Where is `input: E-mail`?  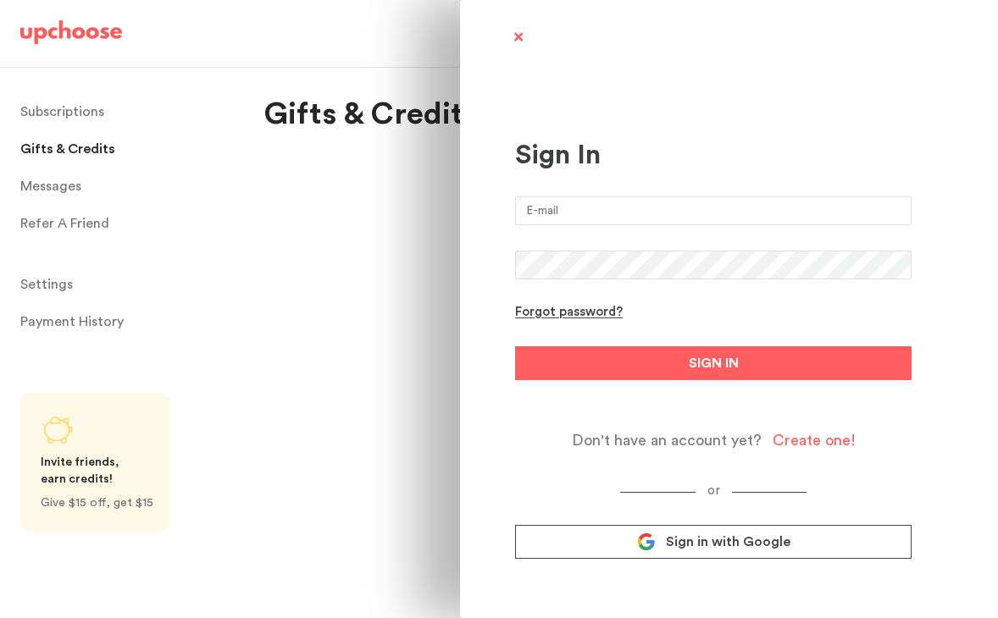 input: E-mail is located at coordinates (713, 211).